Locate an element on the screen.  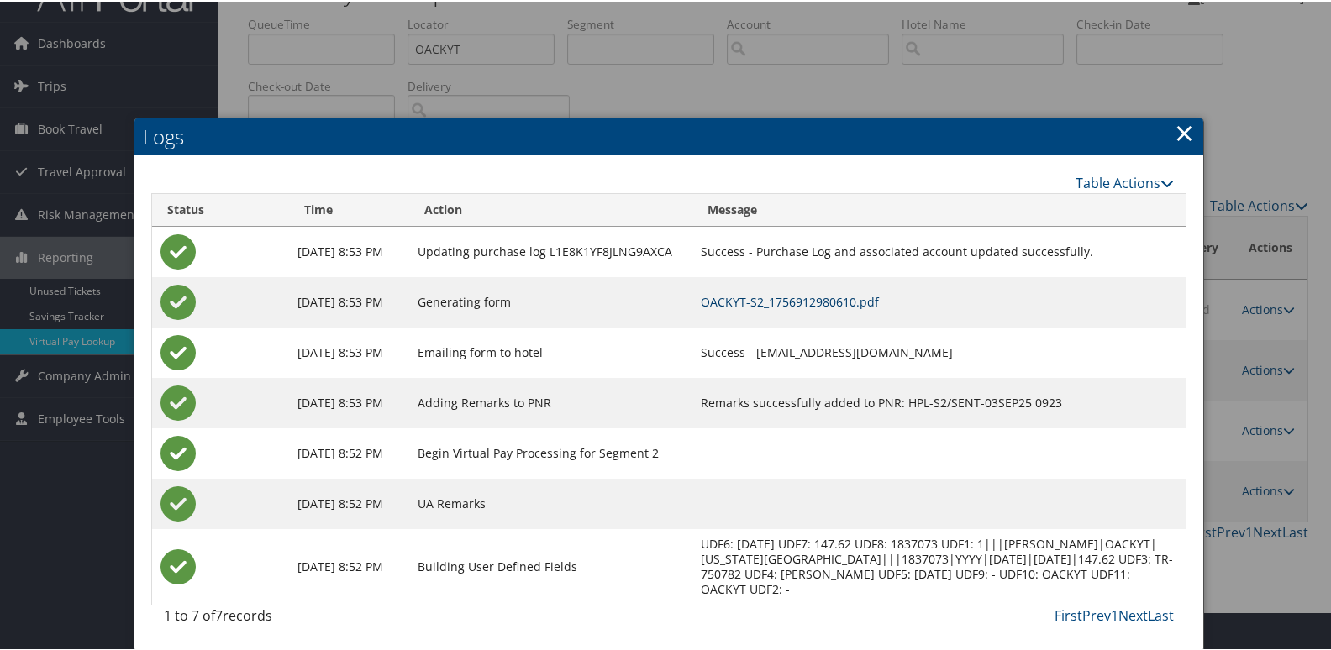
a: Prev is located at coordinates (1096, 614).